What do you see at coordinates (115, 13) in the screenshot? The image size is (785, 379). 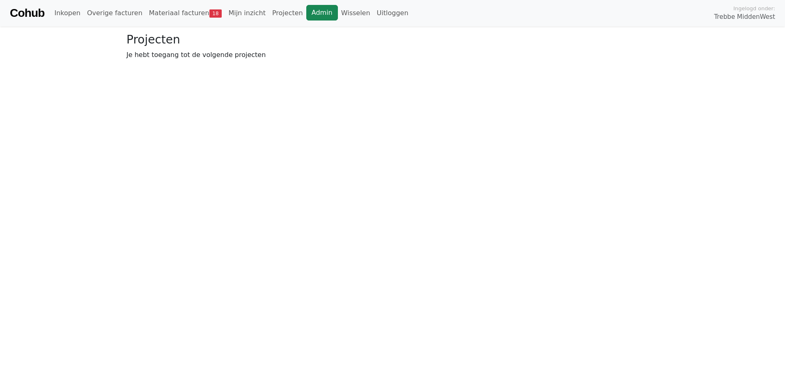 I see `a: Overige facturen` at bounding box center [115, 13].